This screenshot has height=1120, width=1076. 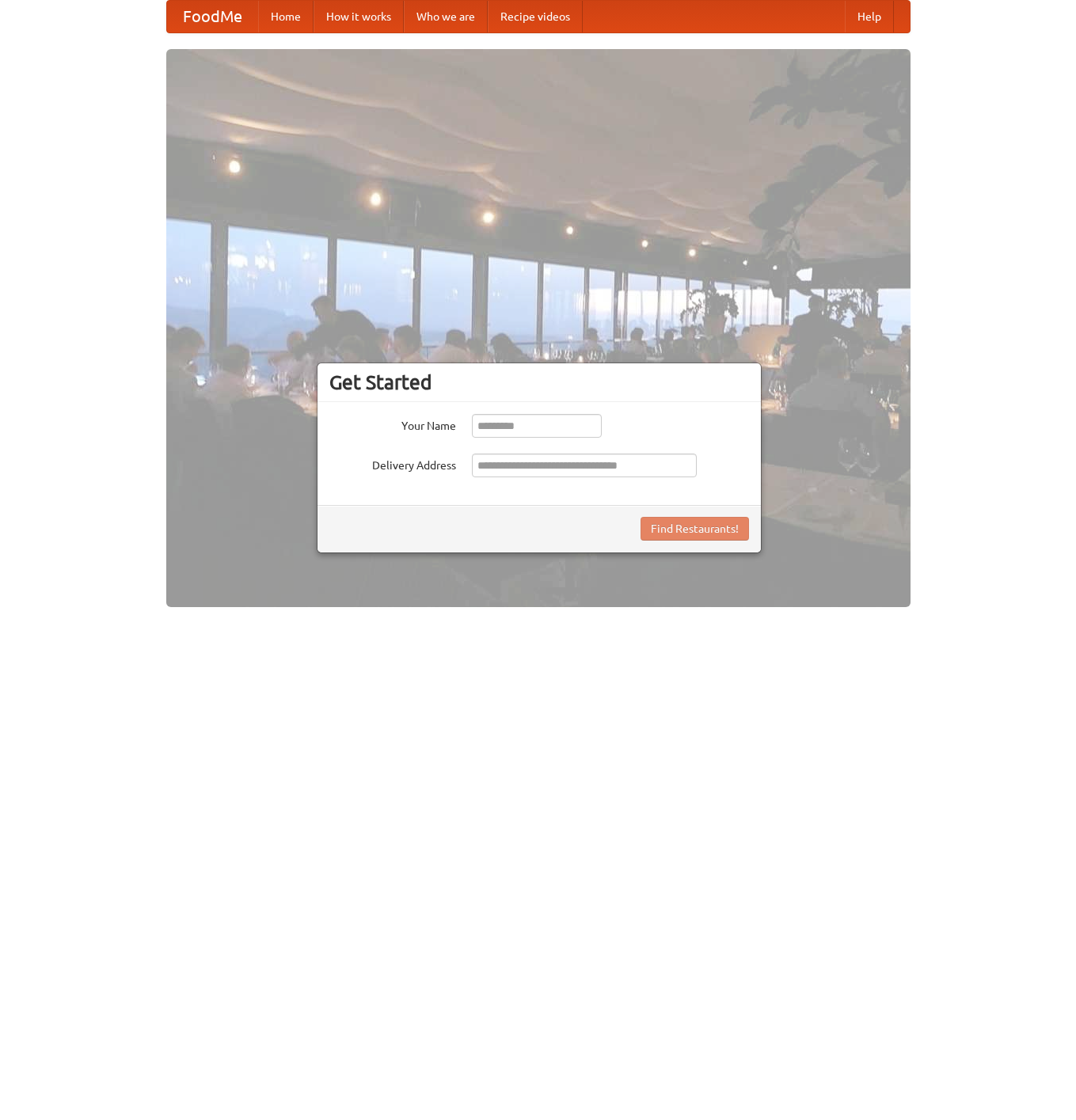 What do you see at coordinates (539, 382) in the screenshot?
I see `h3: Get Started` at bounding box center [539, 382].